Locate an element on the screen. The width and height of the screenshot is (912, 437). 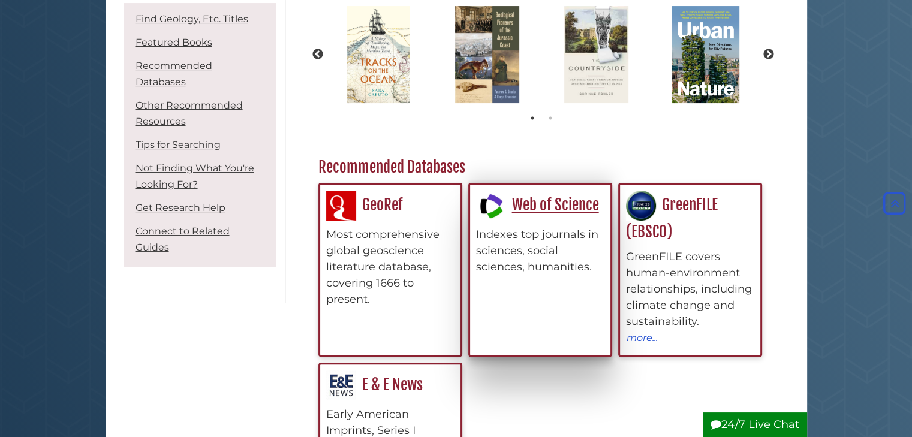
h2: Recommended Databases is located at coordinates (541, 167).